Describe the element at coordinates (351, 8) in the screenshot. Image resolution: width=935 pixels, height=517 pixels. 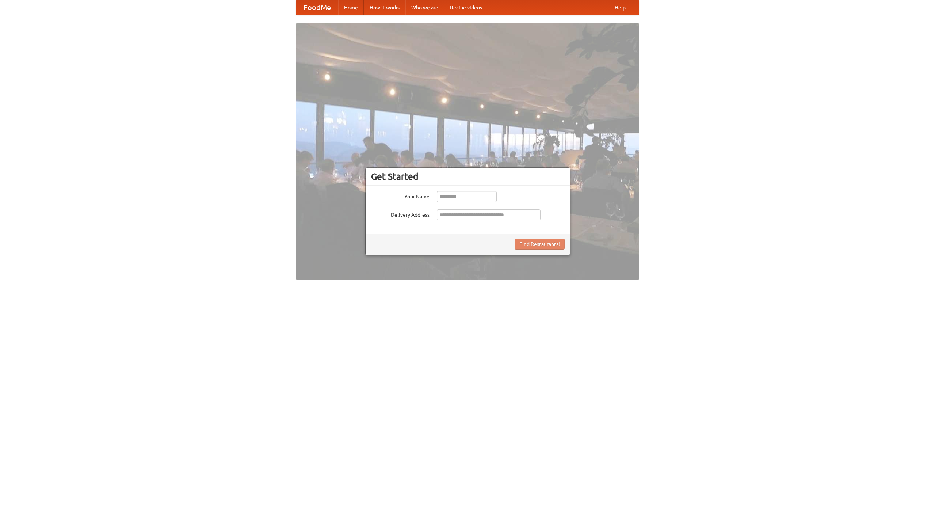
I see `a: Home` at that location.